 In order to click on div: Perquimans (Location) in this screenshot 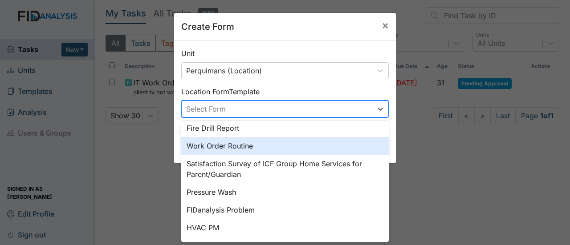, I will do `click(224, 71)`.